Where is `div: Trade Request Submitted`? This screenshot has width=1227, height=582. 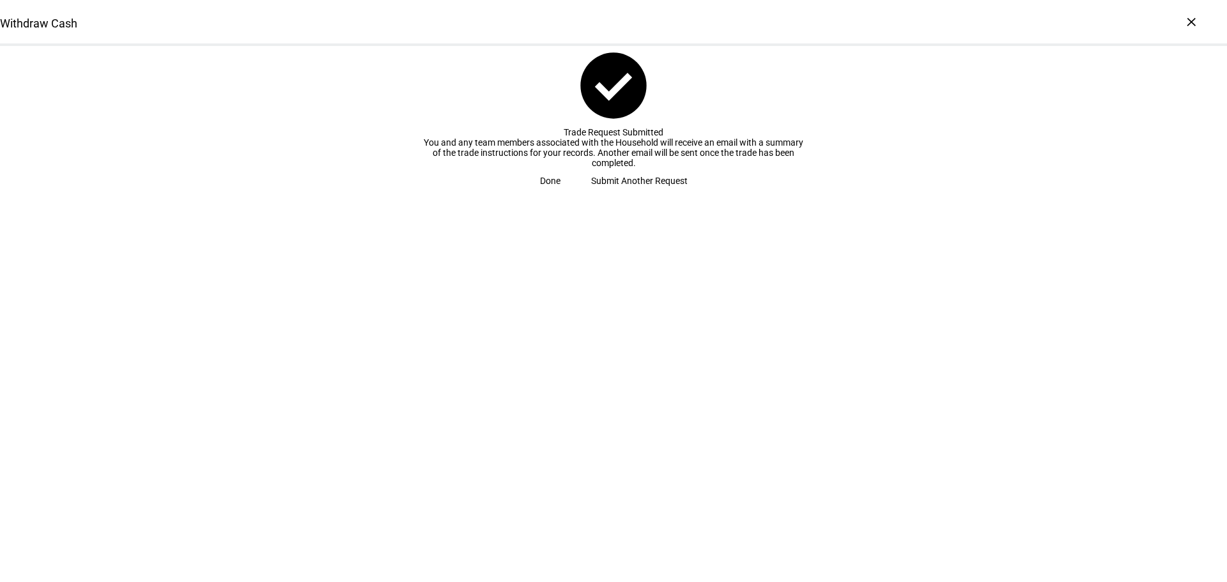 div: Trade Request Submitted is located at coordinates (614, 132).